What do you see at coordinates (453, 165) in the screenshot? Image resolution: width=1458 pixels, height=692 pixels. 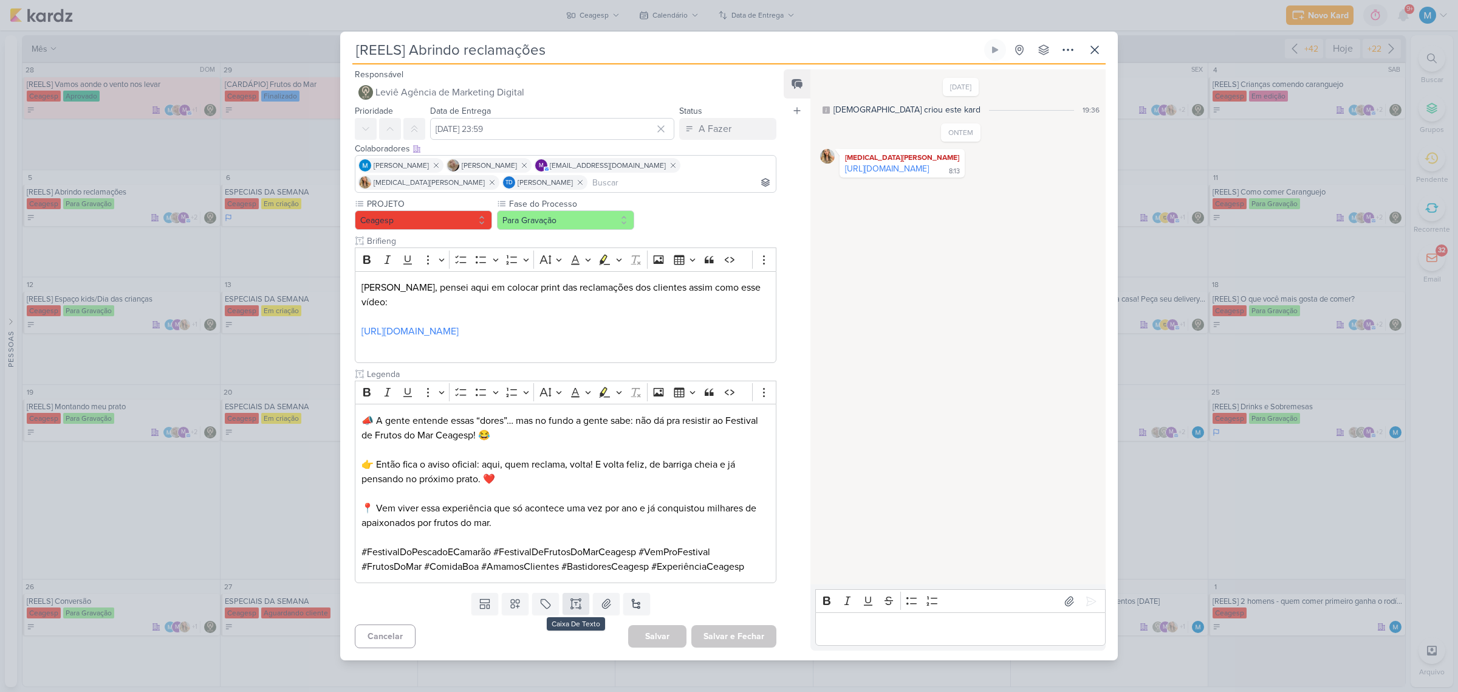 I see `img: Sarah Violante` at bounding box center [453, 165].